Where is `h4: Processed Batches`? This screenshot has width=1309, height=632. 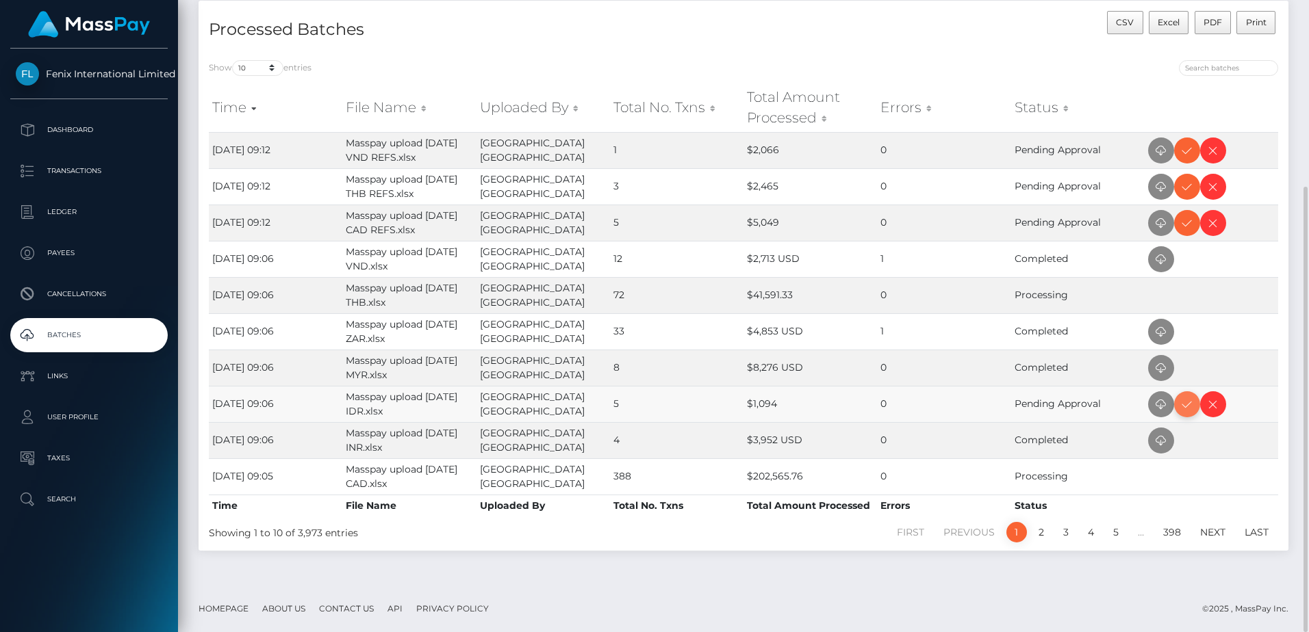
h4: Processed Batches is located at coordinates (471, 29).